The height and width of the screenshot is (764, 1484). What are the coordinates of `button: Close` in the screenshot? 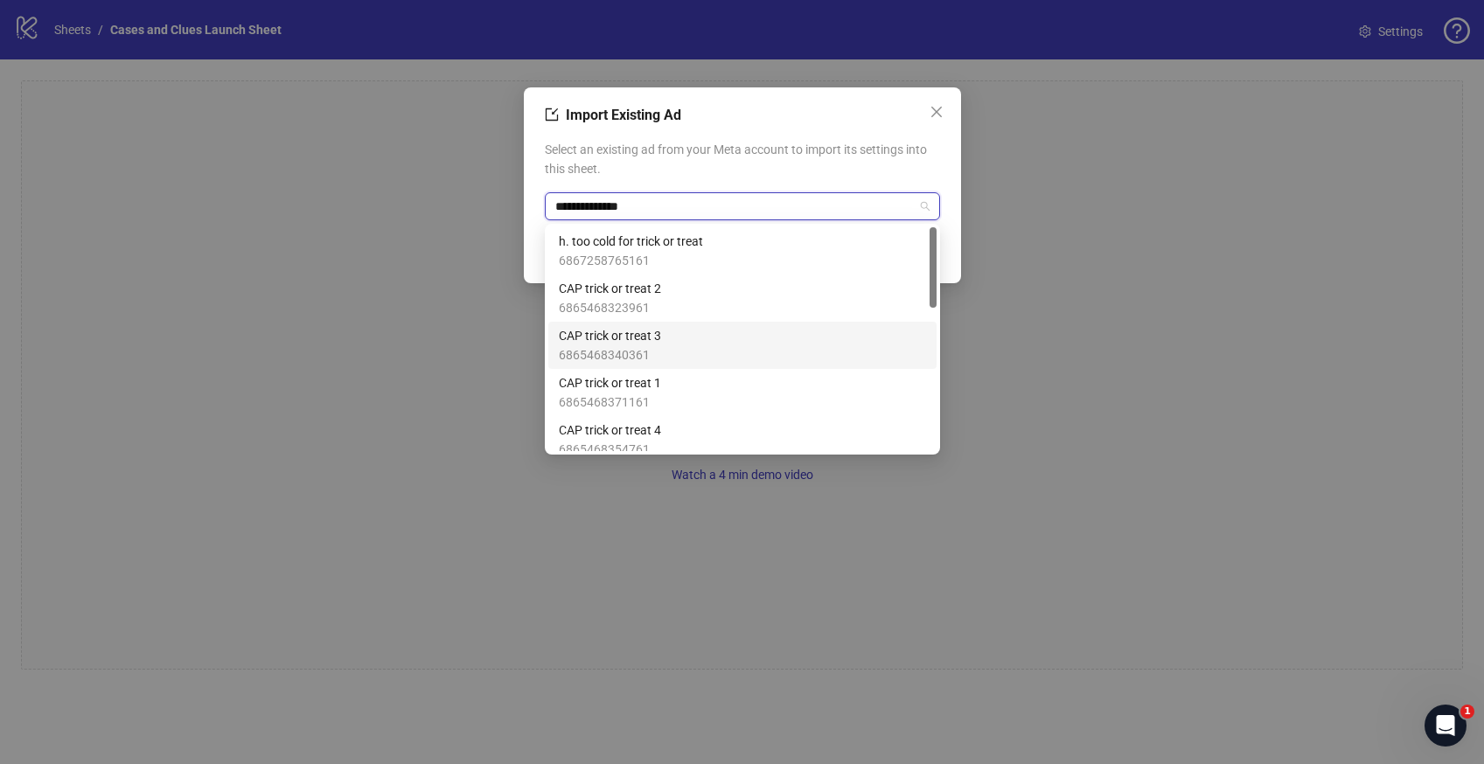 It's located at (936, 112).